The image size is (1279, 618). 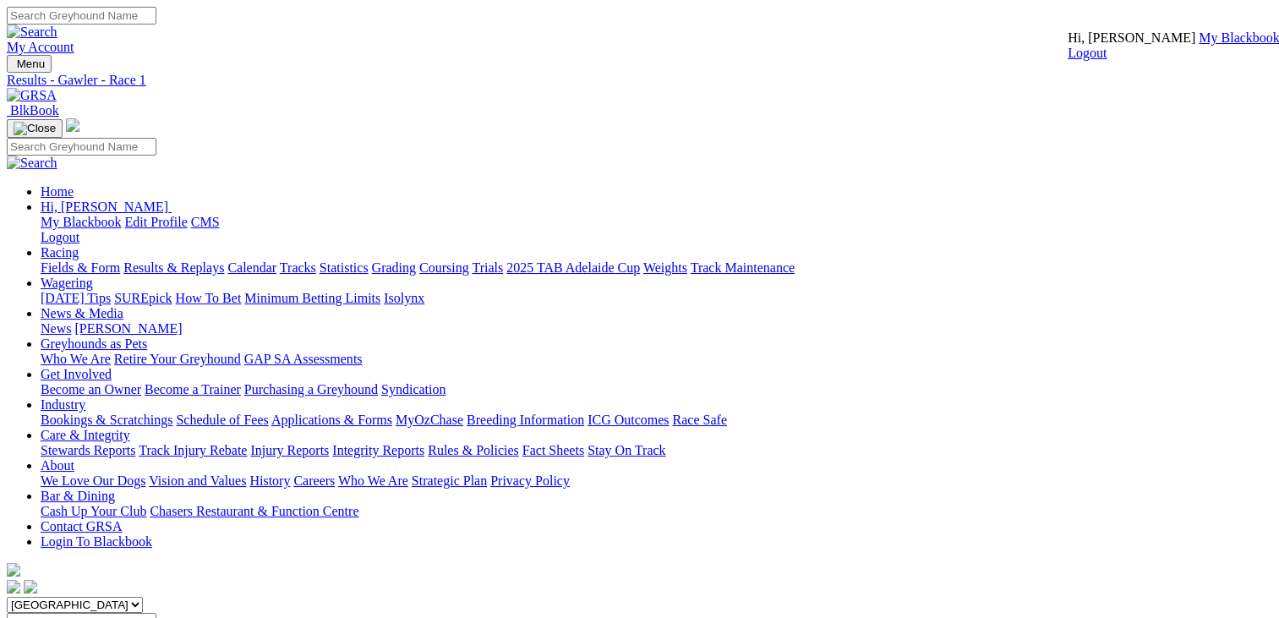 What do you see at coordinates (33, 110) in the screenshot?
I see `a: BlkBook` at bounding box center [33, 110].